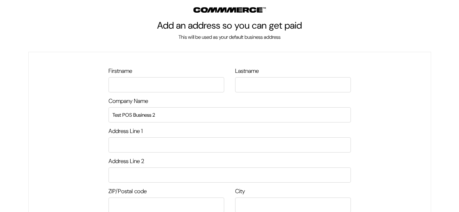 The image size is (459, 212). I want to click on label: City, so click(293, 191).